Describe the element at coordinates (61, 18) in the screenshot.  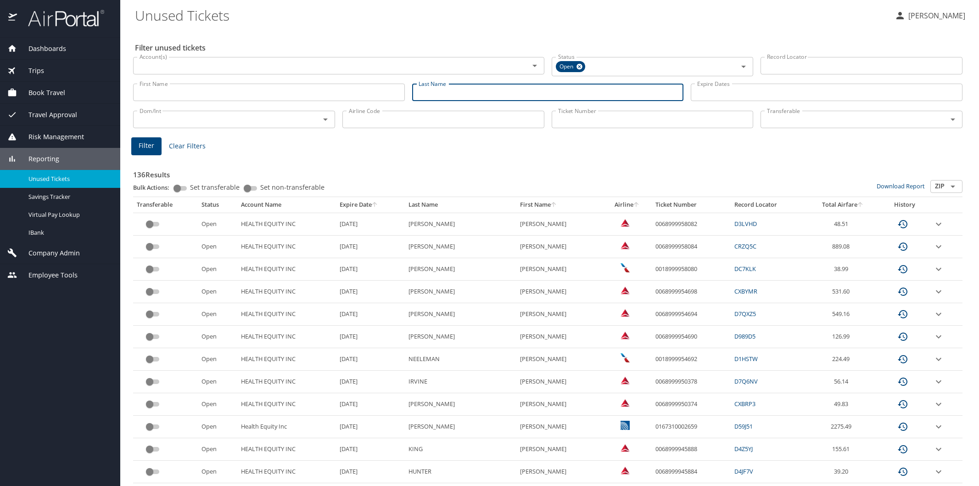
I see `img: airportal-logo.png` at that location.